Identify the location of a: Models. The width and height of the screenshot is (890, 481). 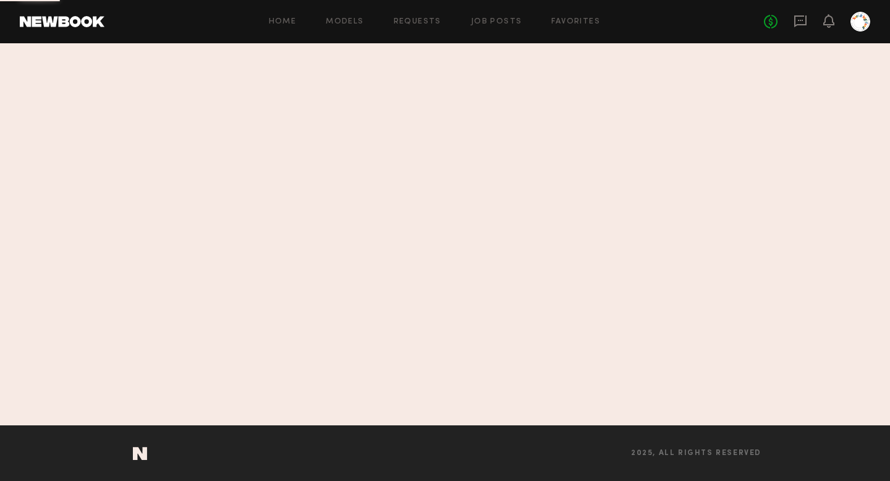
(344, 22).